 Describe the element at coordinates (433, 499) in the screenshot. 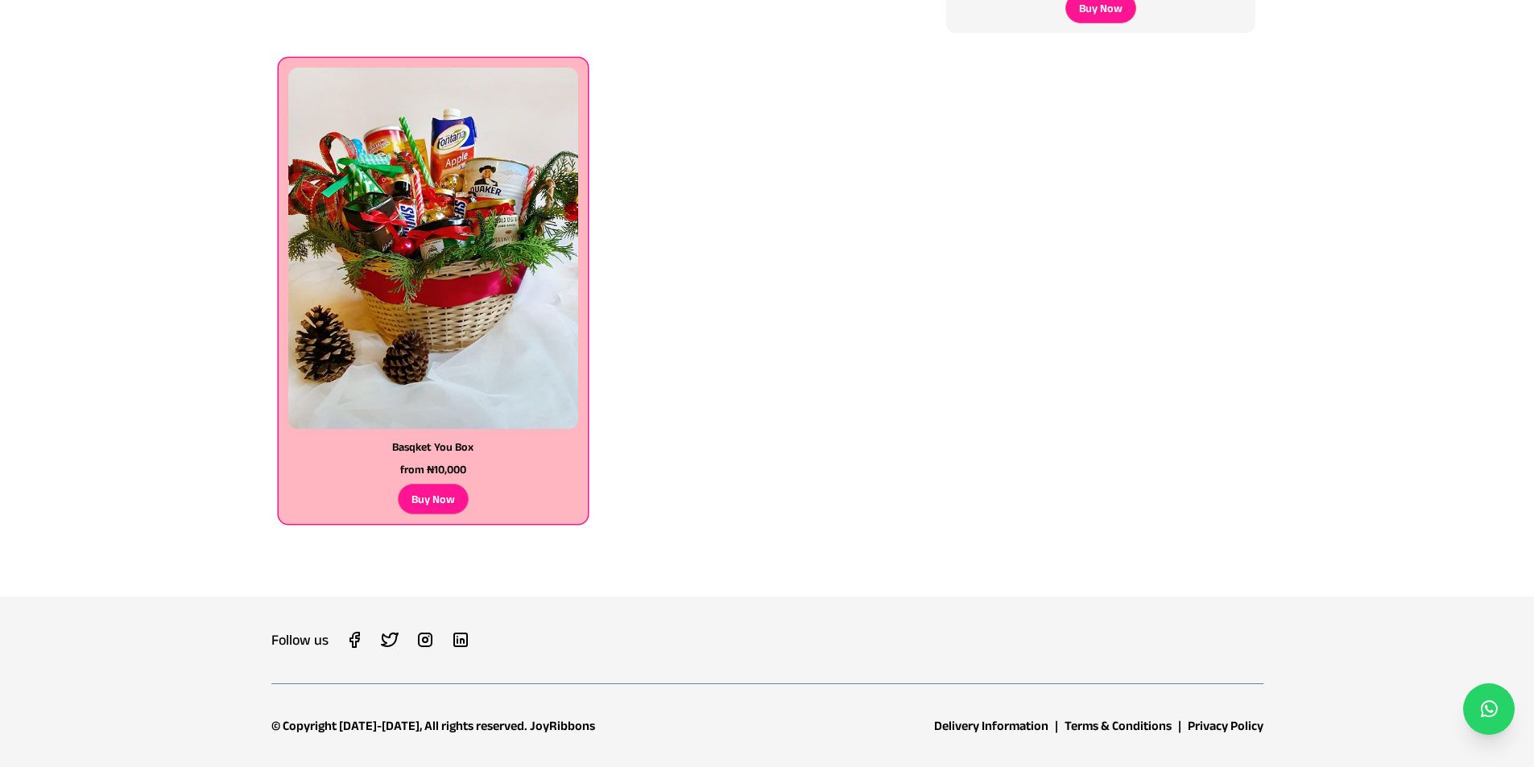

I see `div: Buy Now` at that location.